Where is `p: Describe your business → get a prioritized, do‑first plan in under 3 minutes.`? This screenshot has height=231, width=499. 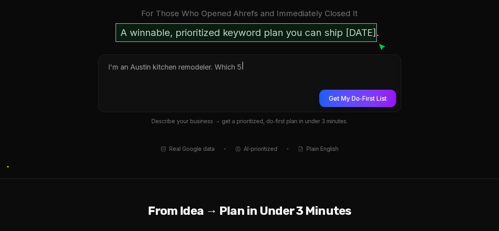
p: Describe your business → get a prioritized, do‑first plan in under 3 minutes. is located at coordinates (250, 121).